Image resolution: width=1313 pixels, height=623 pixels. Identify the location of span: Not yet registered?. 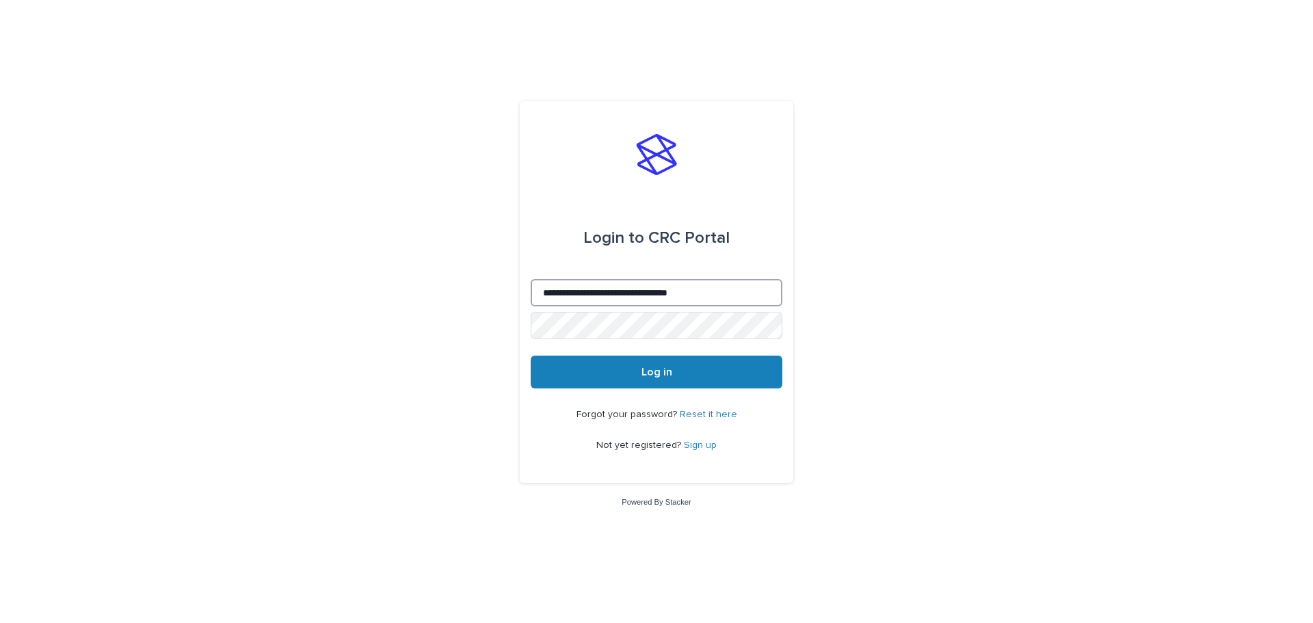
(640, 445).